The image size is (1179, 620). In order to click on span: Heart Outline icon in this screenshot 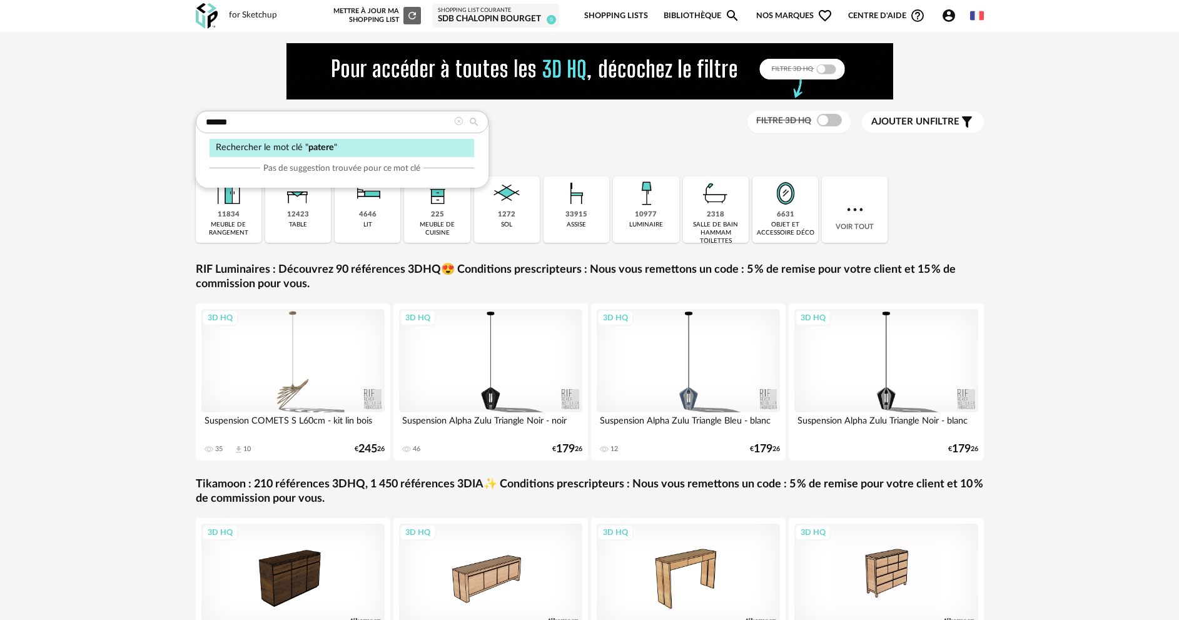, I will do `click(825, 16)`.